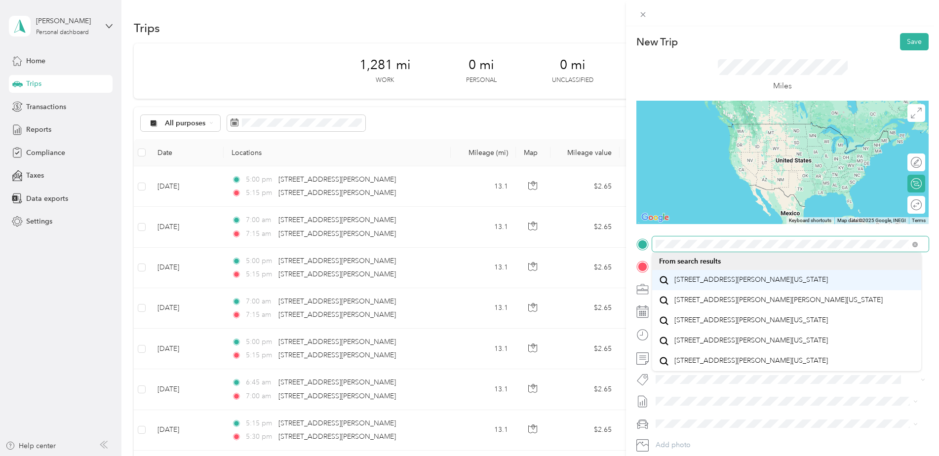 Image resolution: width=939 pixels, height=456 pixels. What do you see at coordinates (790, 445) in the screenshot?
I see `button: Add photo` at bounding box center [790, 445].